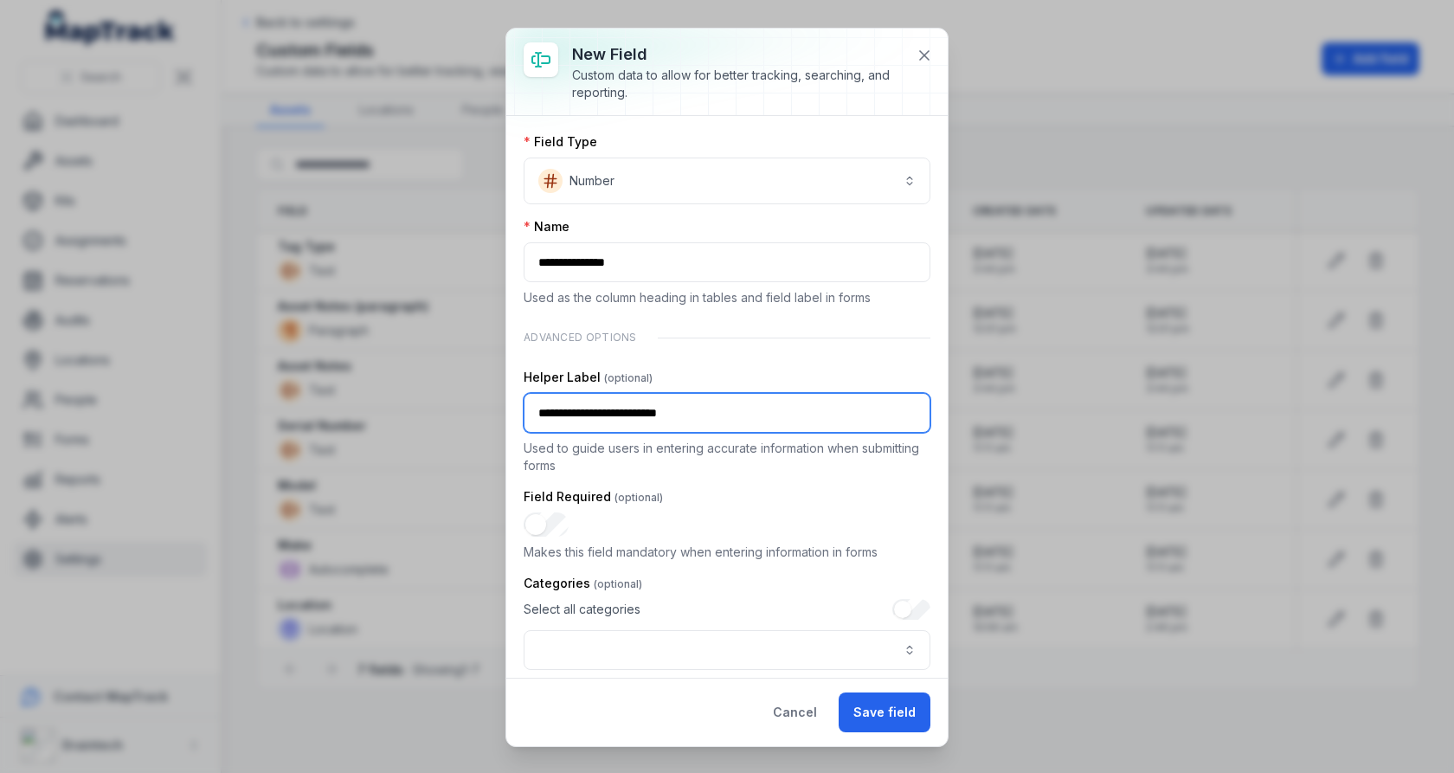  What do you see at coordinates (593, 497) in the screenshot?
I see `label: Field Required` at bounding box center [593, 497].